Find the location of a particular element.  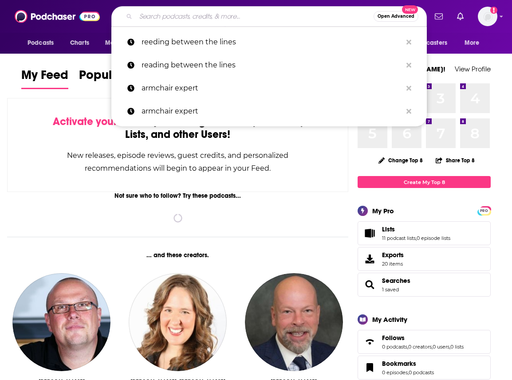

img: Podchaser - Follow, Share and Rate Podcasts is located at coordinates (57, 16).